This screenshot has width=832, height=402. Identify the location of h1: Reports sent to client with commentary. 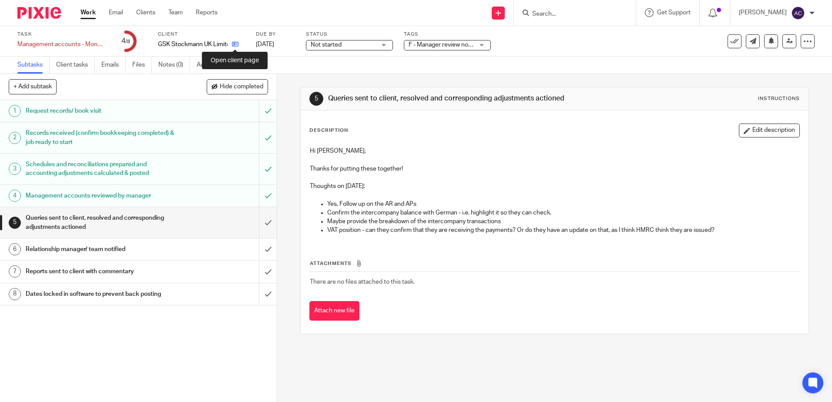
(101, 272).